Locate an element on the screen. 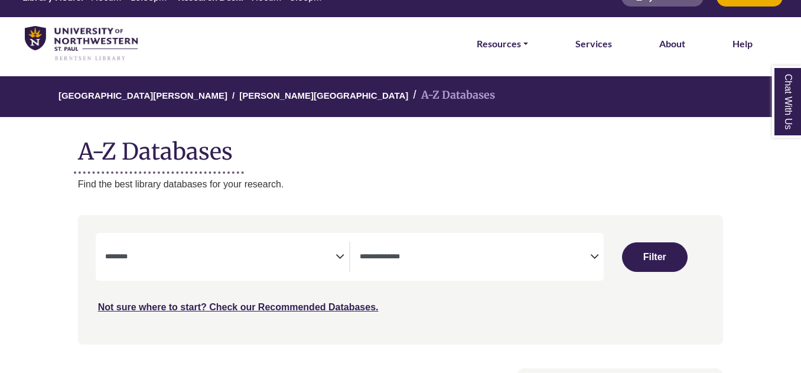  nav: Search filters is located at coordinates (401, 280).